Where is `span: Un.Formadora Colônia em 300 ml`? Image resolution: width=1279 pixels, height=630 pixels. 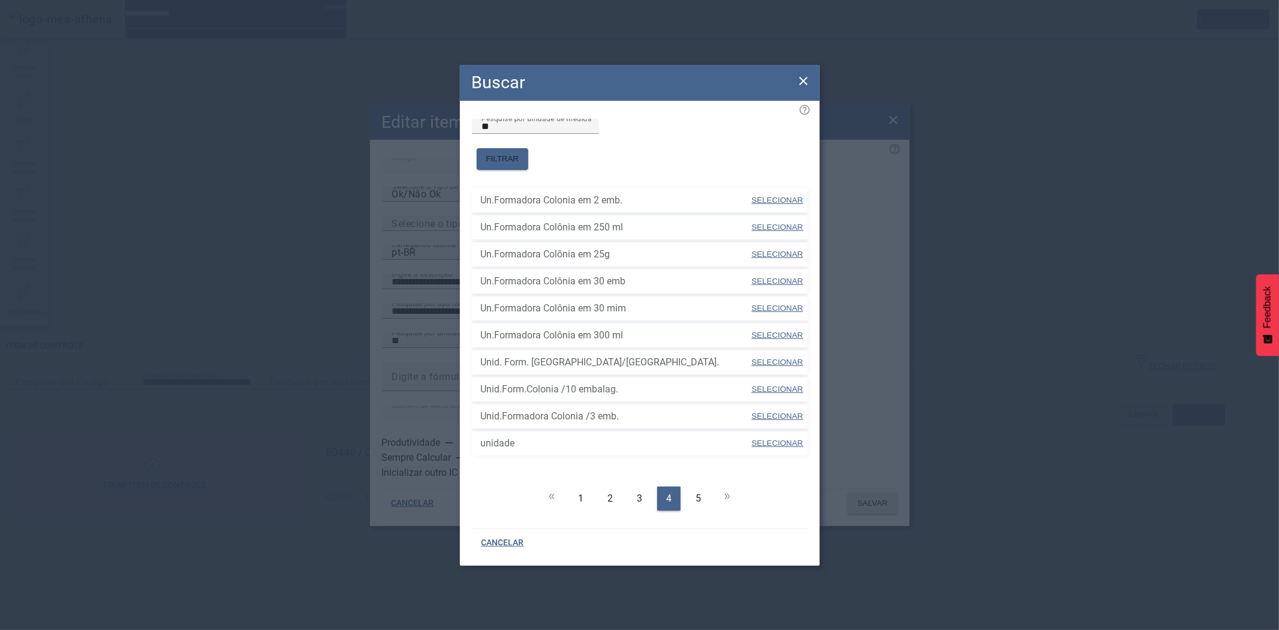 span: Un.Formadora Colônia em 300 ml is located at coordinates (616, 335).